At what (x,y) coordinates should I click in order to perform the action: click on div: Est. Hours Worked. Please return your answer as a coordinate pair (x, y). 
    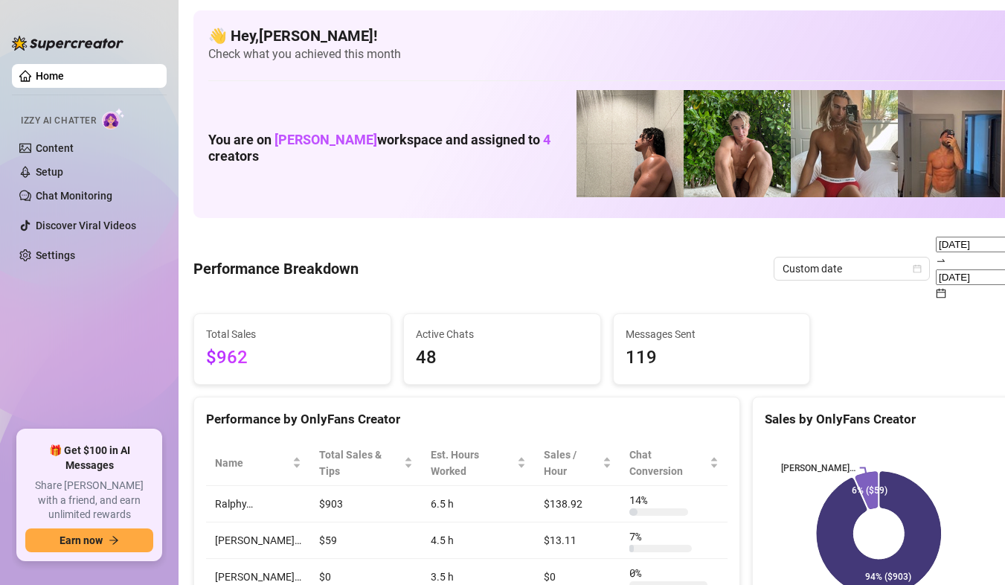
    Looking at the image, I should click on (472, 463).